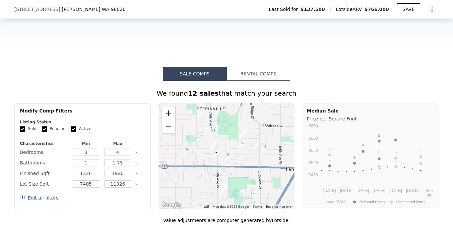 The width and height of the screenshot is (453, 225). What do you see at coordinates (223, 187) in the screenshot?
I see `div: 7432 201st St SW` at bounding box center [223, 187].